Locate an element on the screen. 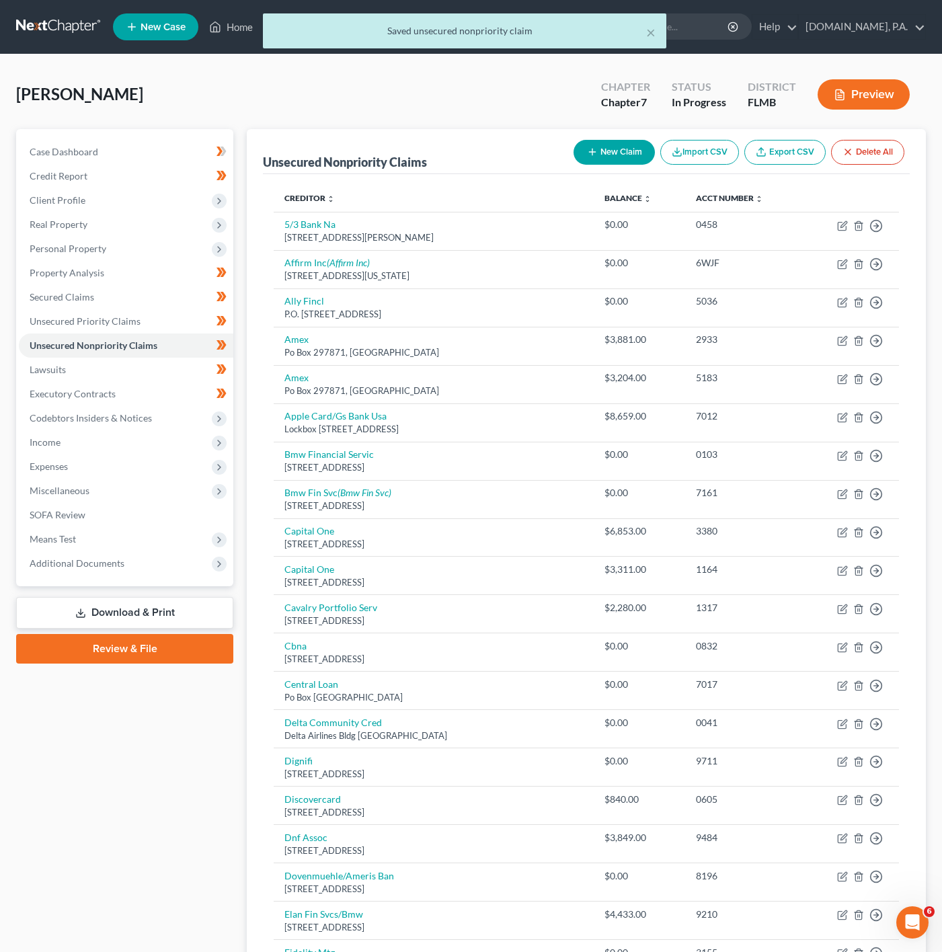  span: Expenses is located at coordinates (48, 466).